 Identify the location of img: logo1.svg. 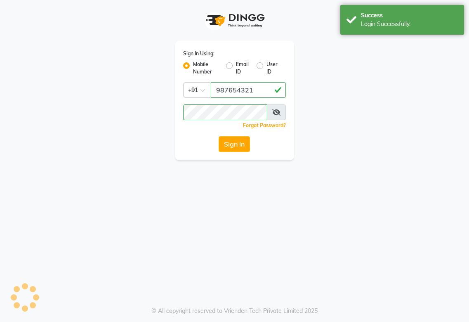
(235, 20).